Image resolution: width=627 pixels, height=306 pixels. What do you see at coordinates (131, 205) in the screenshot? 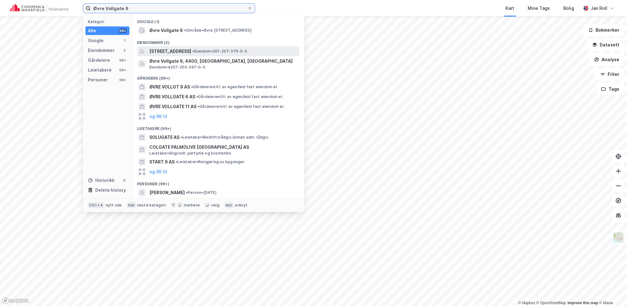
I see `div: tab` at bounding box center [131, 205].